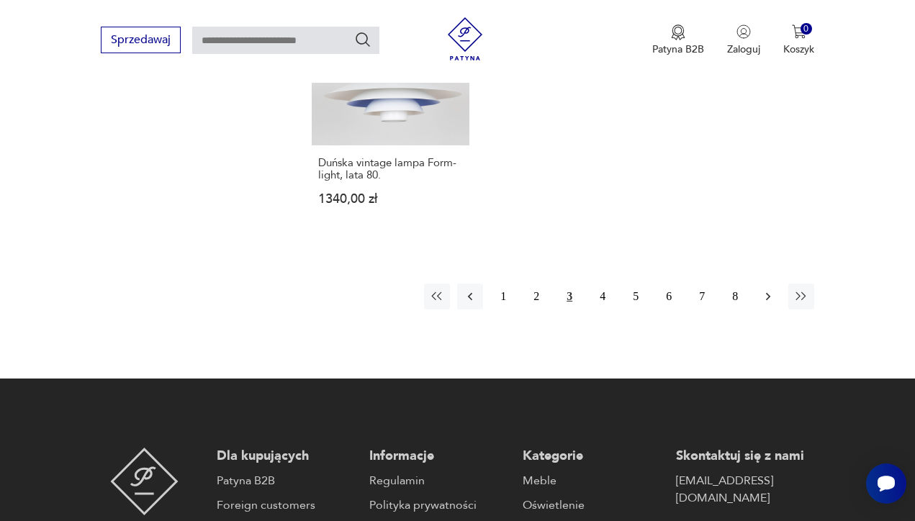  Describe the element at coordinates (807, 29) in the screenshot. I see `div: 0` at that location.